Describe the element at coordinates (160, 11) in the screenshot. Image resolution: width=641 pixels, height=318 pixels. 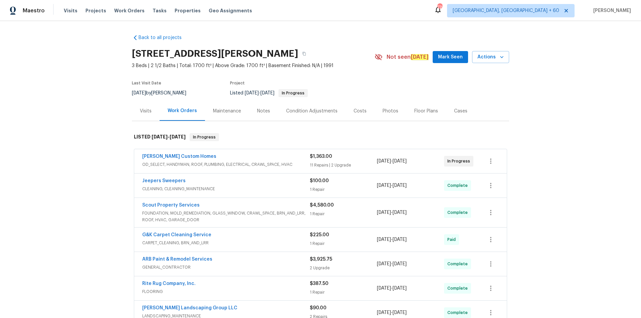
I see `span: Tasks` at that location.